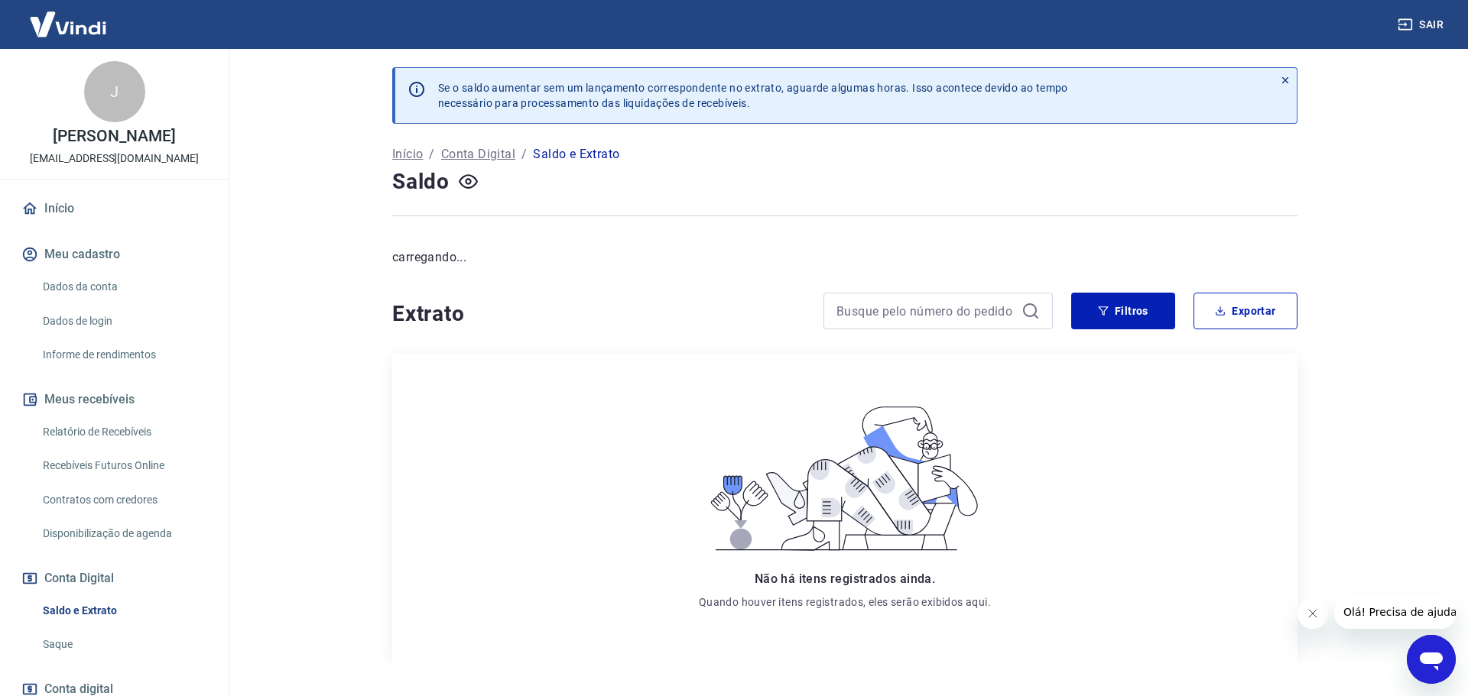 The width and height of the screenshot is (1468, 696). Describe the element at coordinates (753, 96) in the screenshot. I see `p: Se o saldo aumentar sem um lançamento correspondente no extrato, aguarde algumas horas. Isso acon...` at that location.